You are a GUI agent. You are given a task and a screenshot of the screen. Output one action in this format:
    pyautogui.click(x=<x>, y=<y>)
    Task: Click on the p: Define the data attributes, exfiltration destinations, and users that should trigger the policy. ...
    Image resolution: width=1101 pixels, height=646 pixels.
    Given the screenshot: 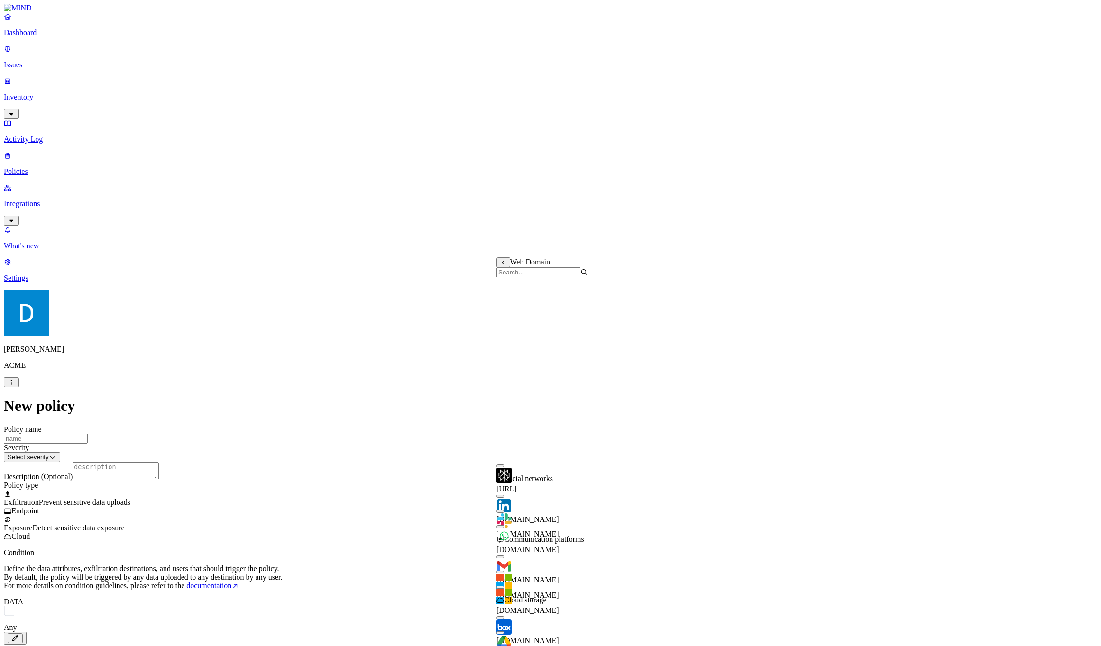 What is the action you would take?
    pyautogui.click(x=551, y=578)
    